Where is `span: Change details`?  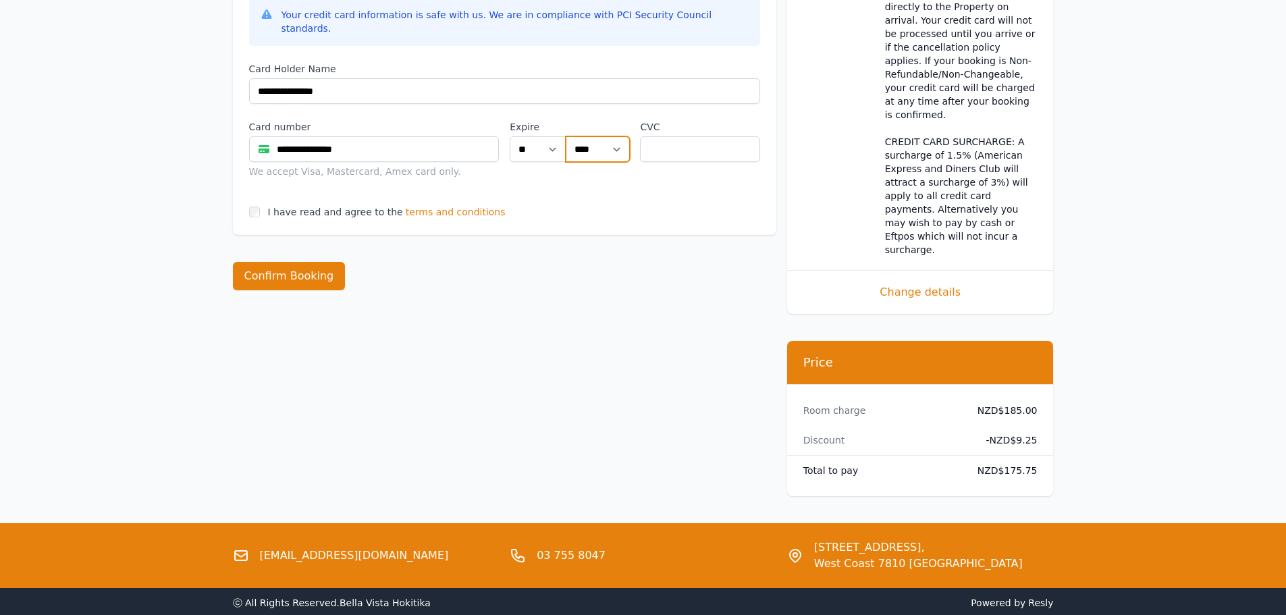
span: Change details is located at coordinates (920, 292).